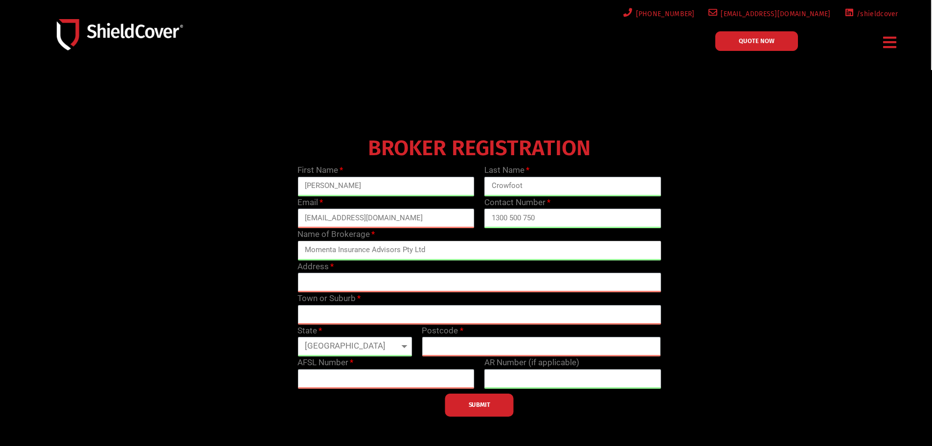 The width and height of the screenshot is (932, 446). Describe the element at coordinates (507, 170) in the screenshot. I see `label: Last Name` at that location.